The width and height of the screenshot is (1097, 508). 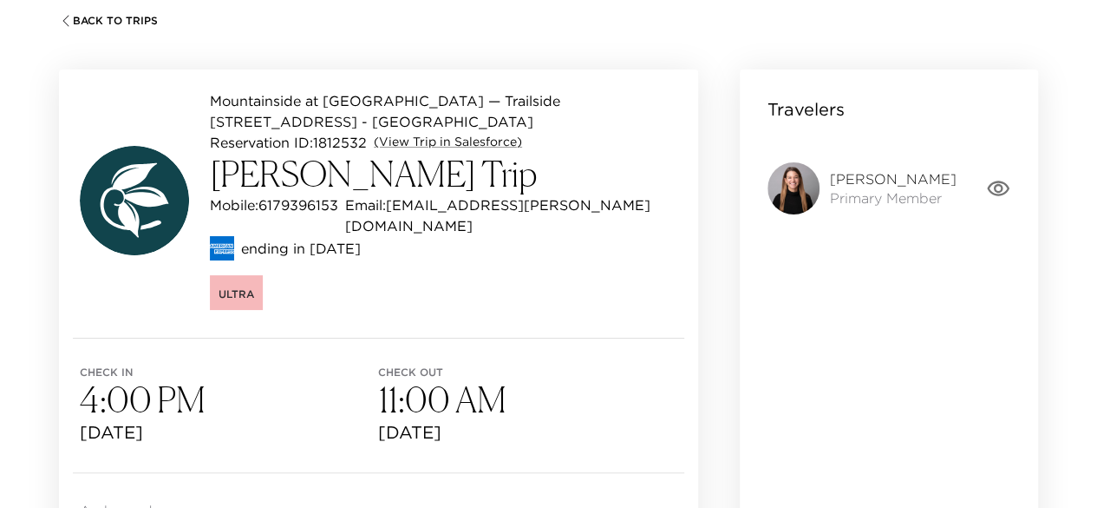 I want to click on h3: 11:00 AM, so click(x=527, y=399).